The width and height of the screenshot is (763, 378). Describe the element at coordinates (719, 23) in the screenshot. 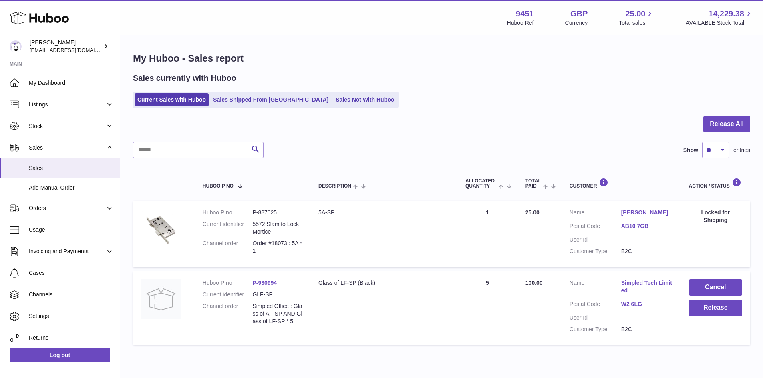

I see `span: AVAILABLE Stock Total` at that location.